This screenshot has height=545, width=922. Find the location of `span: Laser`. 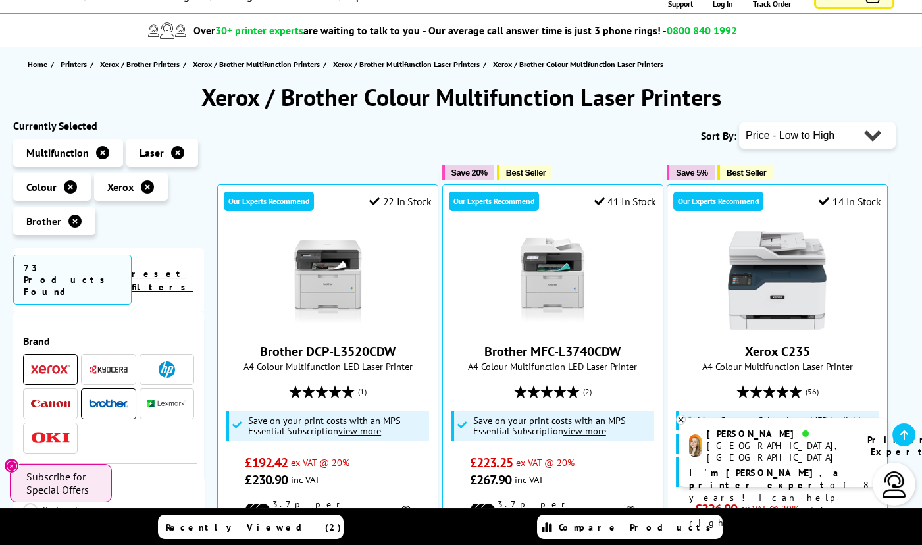

span: Laser is located at coordinates (151, 153).